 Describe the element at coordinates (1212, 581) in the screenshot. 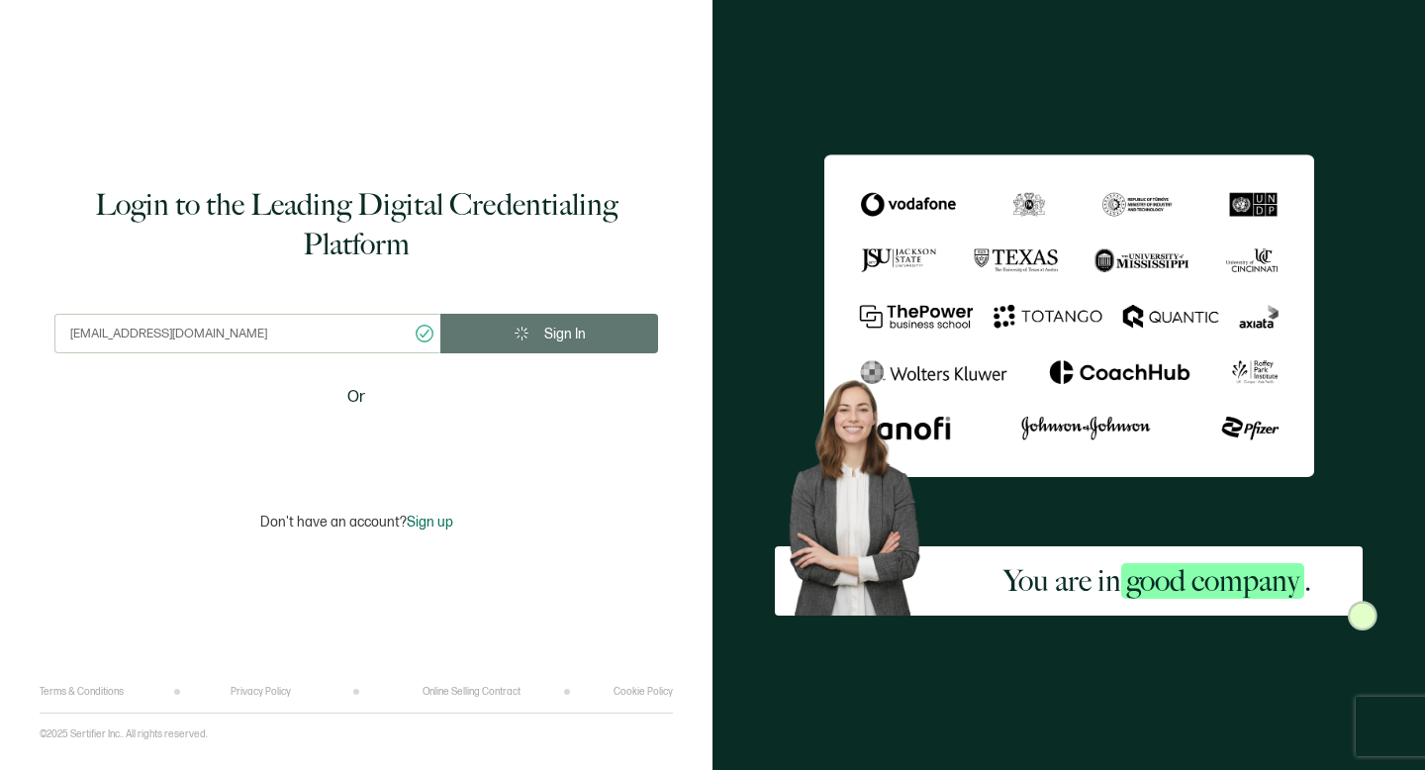

I see `span: good company` at that location.